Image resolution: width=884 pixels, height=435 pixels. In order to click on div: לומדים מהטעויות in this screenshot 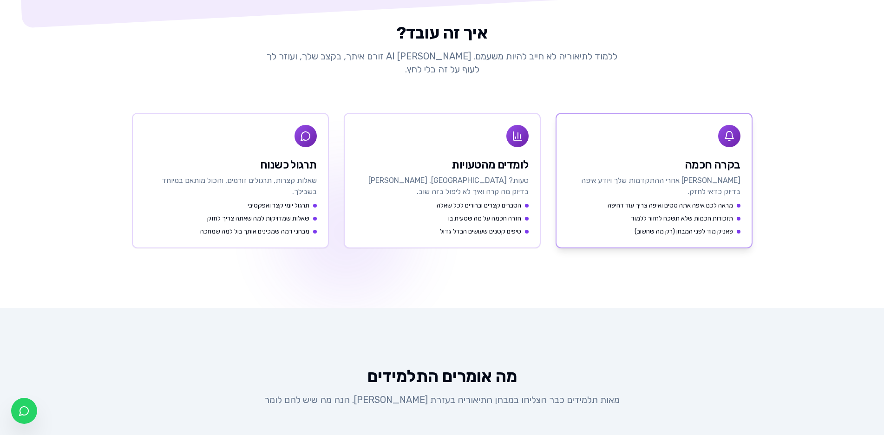, I will do `click(442, 165)`.